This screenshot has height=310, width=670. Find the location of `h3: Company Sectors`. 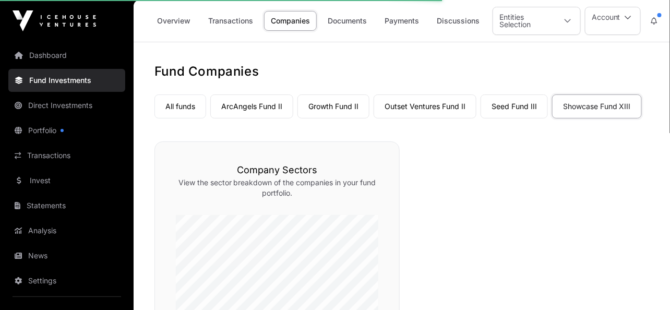

h3: Company Sectors is located at coordinates (277, 170).